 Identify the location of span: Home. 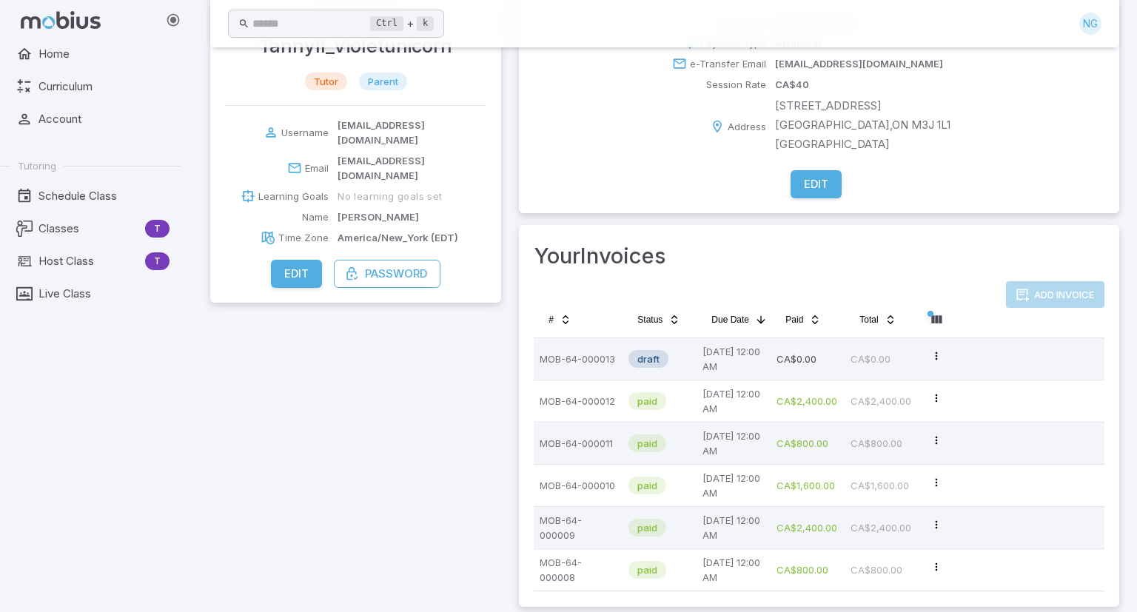
(104, 54).